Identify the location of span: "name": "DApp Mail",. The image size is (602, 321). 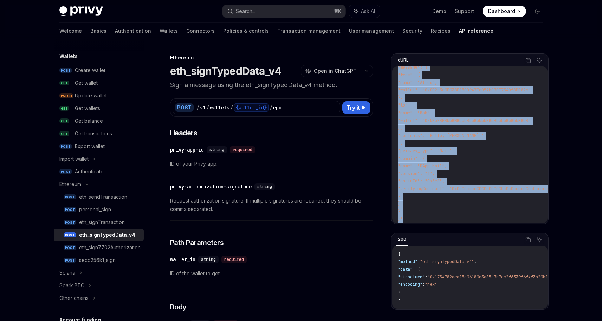
(423, 166).